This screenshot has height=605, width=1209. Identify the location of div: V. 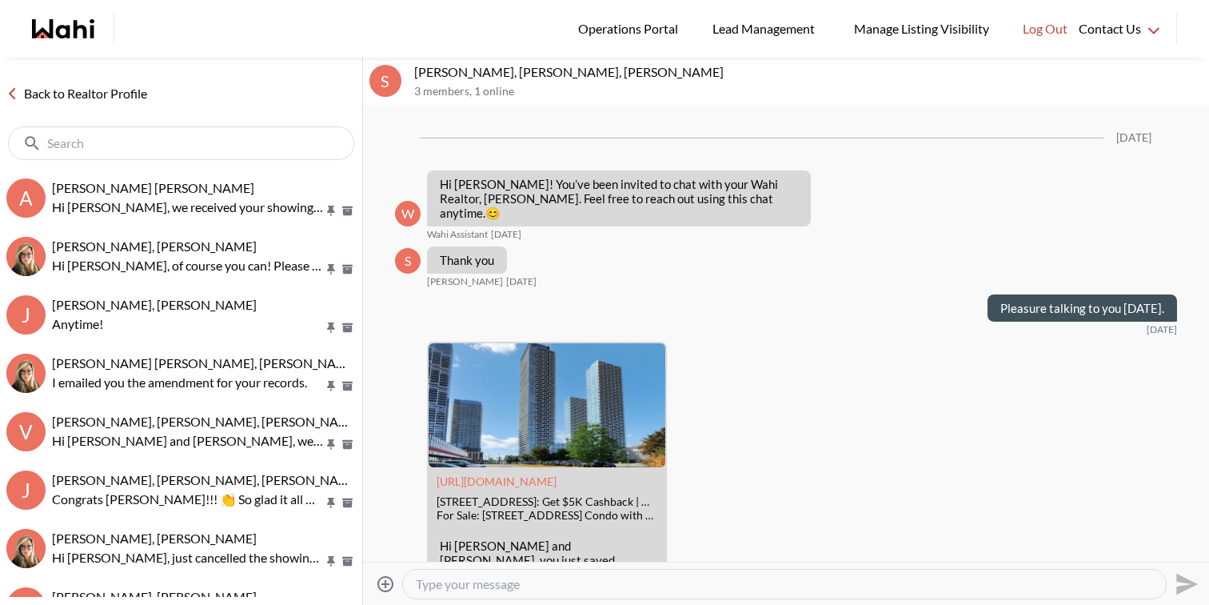
(26, 431).